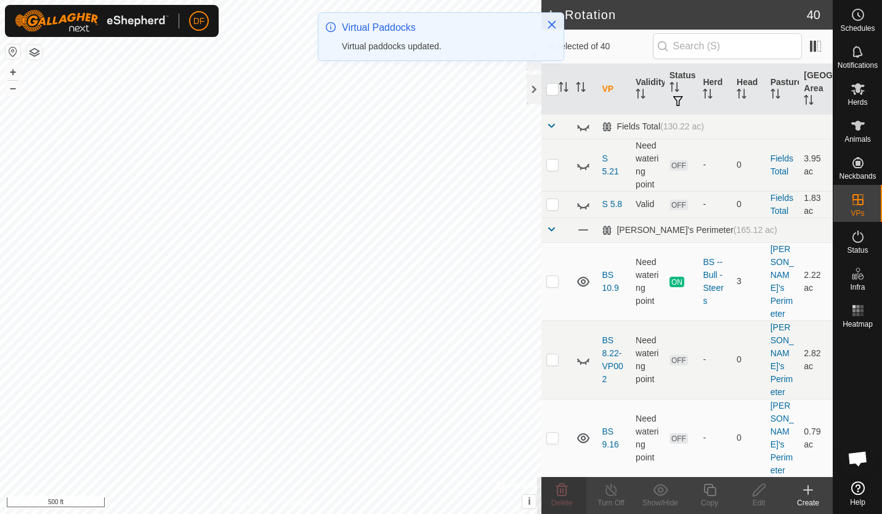  What do you see at coordinates (660, 503) in the screenshot?
I see `div: Show/Hide` at bounding box center [660, 503].